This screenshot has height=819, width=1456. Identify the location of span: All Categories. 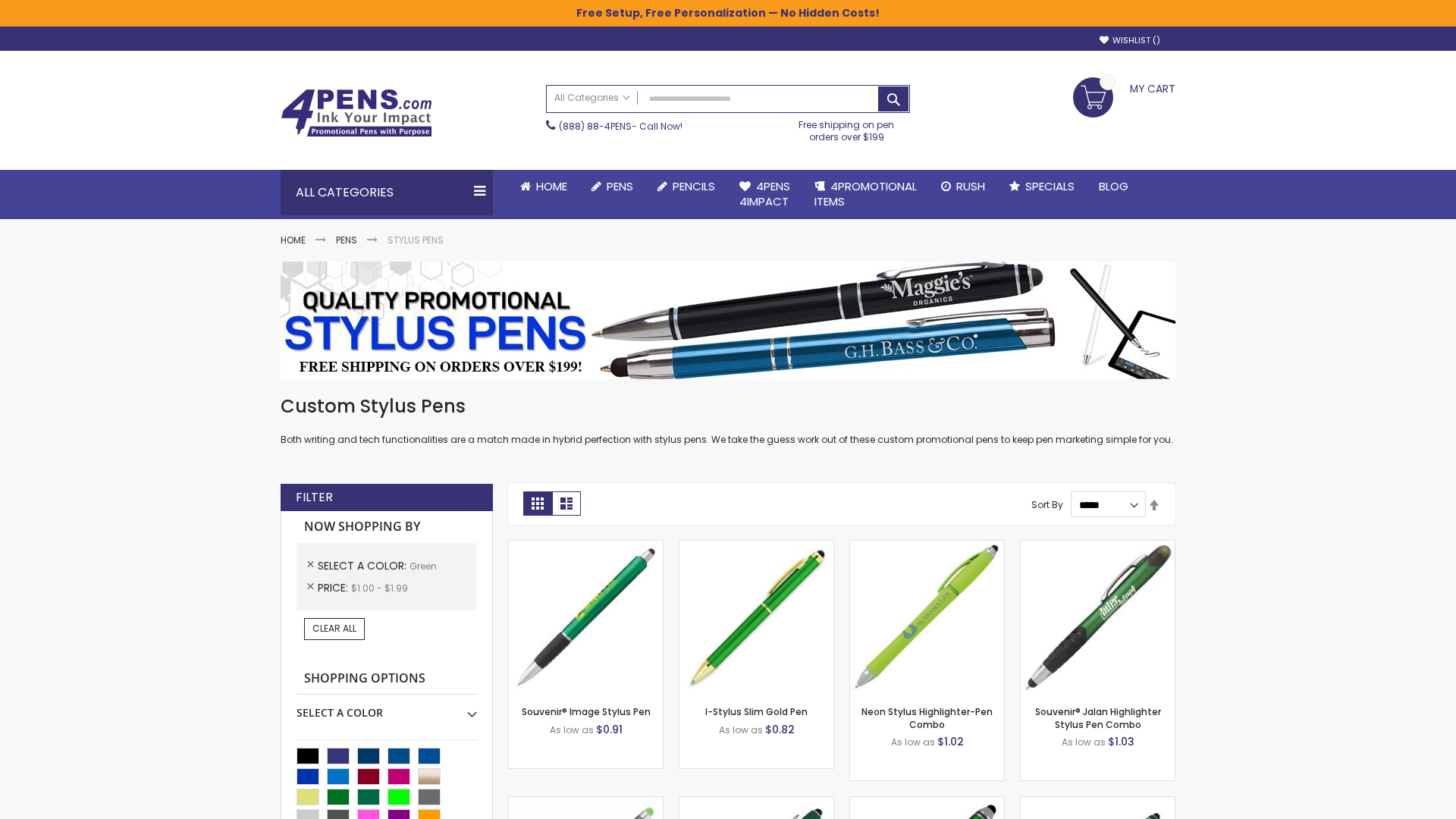
(592, 98).